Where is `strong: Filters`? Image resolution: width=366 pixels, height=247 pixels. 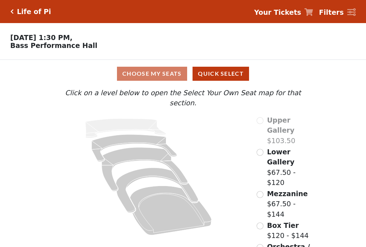
strong: Filters is located at coordinates (331, 12).